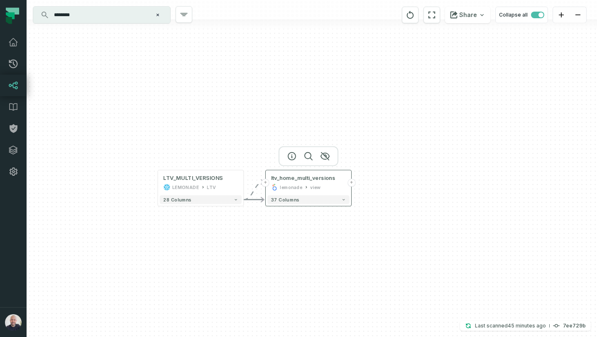 The width and height of the screenshot is (597, 337). Describe the element at coordinates (158, 15) in the screenshot. I see `button: Clear search query` at that location.